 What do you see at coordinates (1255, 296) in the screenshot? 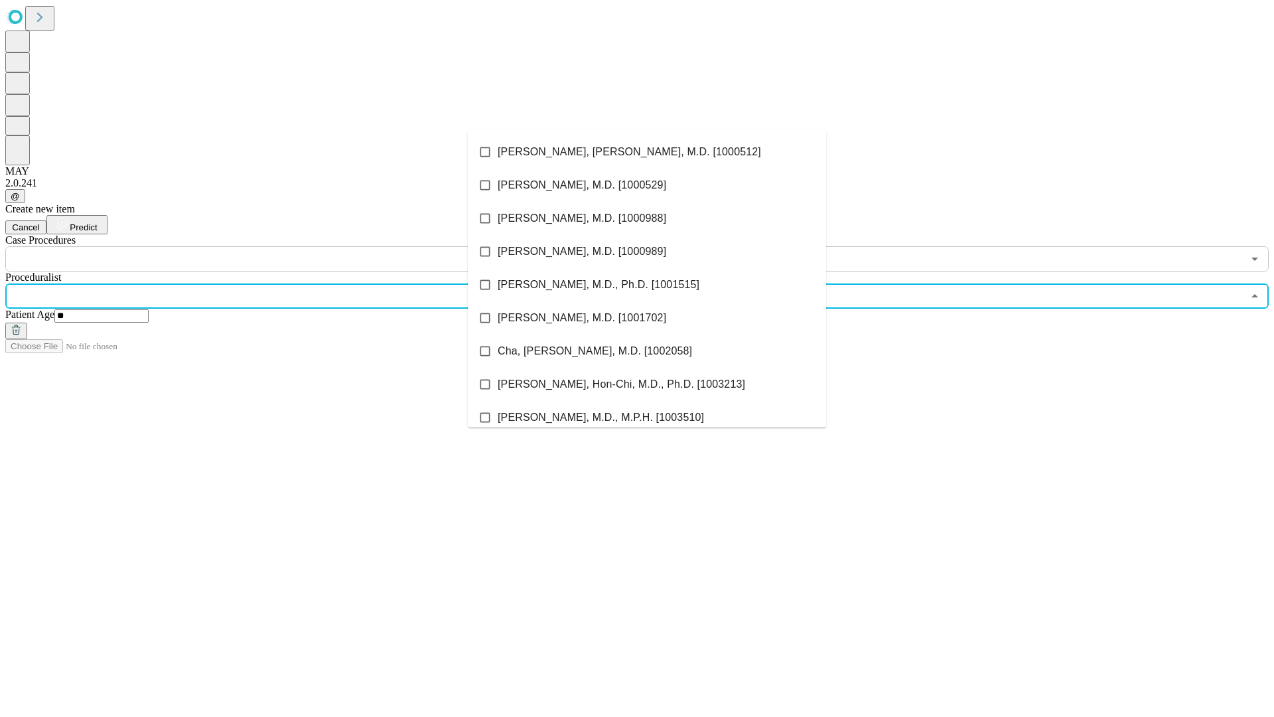
I see `button: Close` at bounding box center [1255, 296].